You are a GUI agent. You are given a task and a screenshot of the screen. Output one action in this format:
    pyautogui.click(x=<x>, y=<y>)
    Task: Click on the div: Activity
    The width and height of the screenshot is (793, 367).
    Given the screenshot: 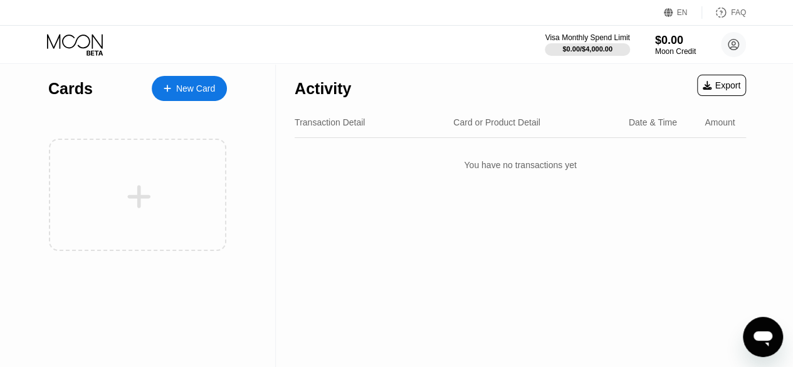 What is the action you would take?
    pyautogui.click(x=323, y=88)
    